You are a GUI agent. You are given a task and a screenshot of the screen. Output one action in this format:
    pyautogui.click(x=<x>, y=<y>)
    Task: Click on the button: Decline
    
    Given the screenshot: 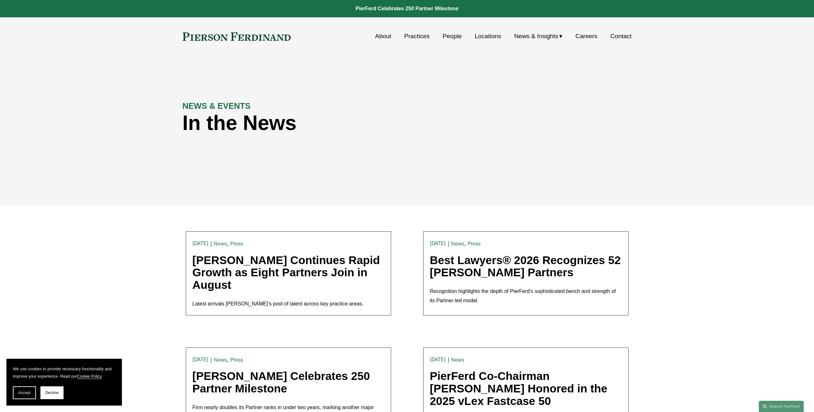 What is the action you would take?
    pyautogui.click(x=52, y=393)
    